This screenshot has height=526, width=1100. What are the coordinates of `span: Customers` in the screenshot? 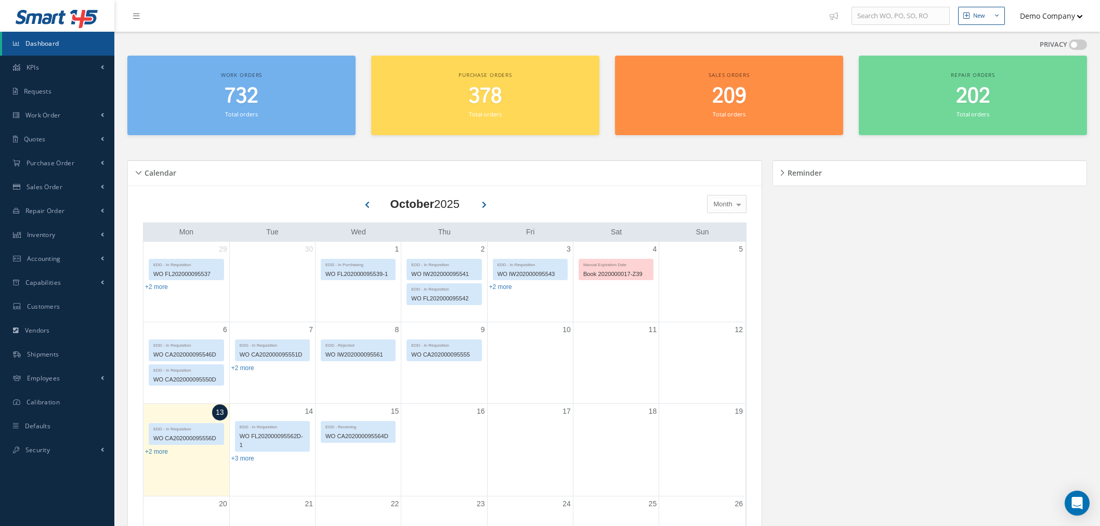 It's located at (44, 306).